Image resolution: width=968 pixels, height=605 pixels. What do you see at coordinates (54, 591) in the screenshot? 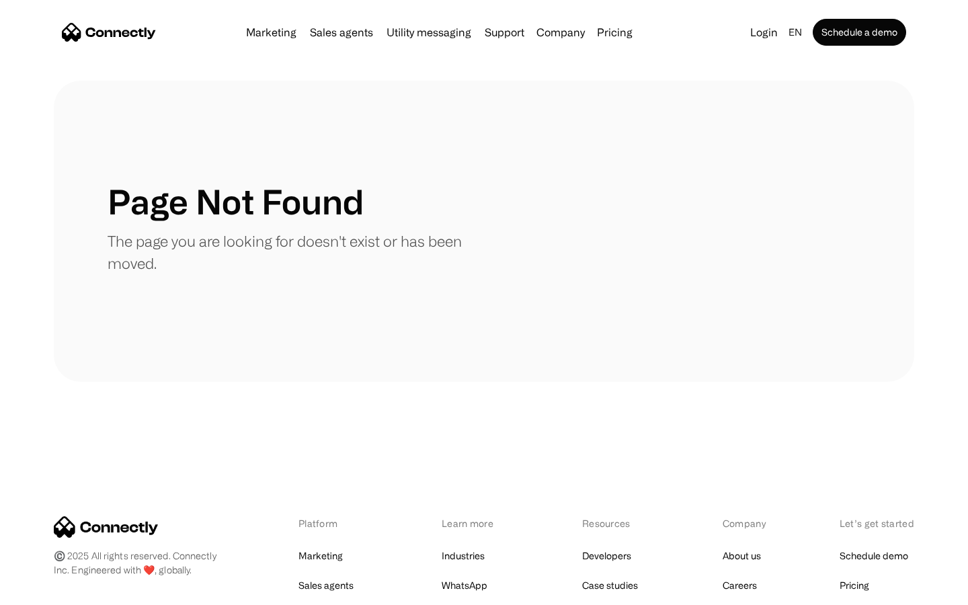
I see `ul: Language list` at bounding box center [54, 591].